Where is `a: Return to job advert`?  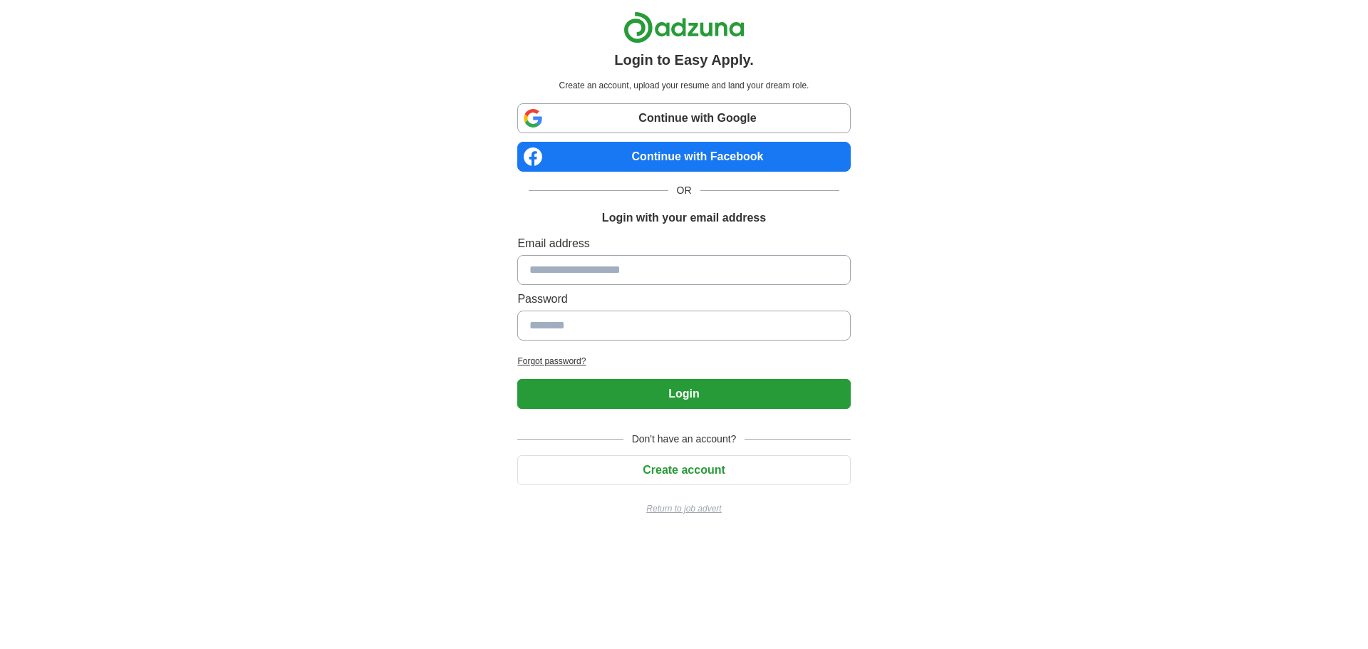
a: Return to job advert is located at coordinates (684, 509).